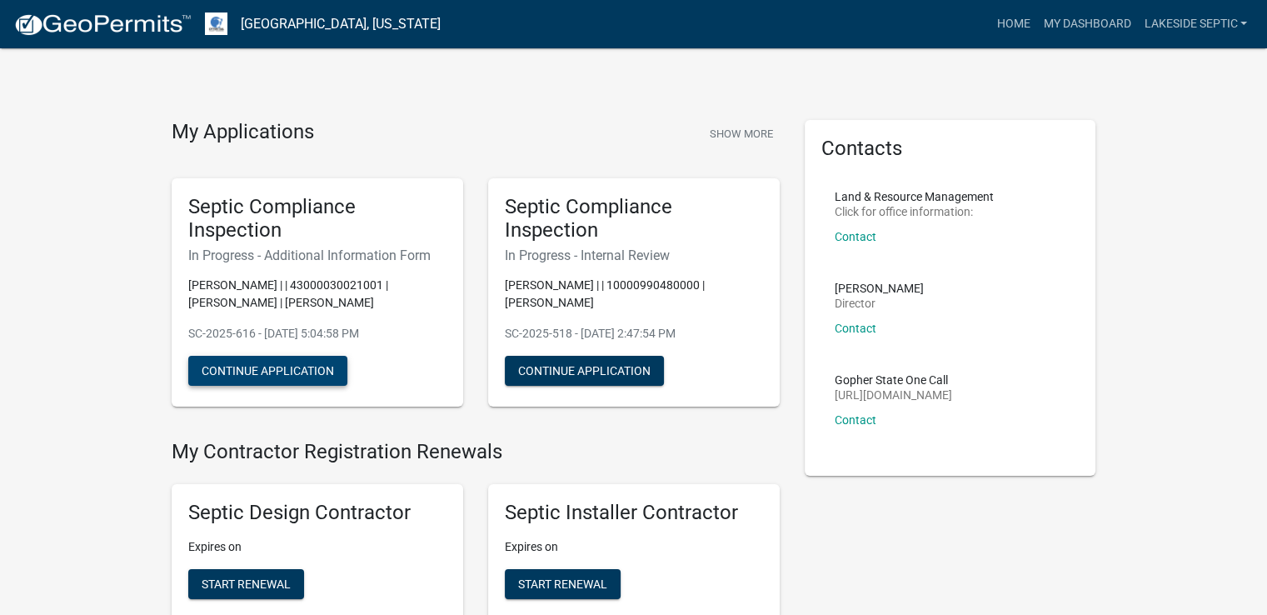 The height and width of the screenshot is (615, 1267). Describe the element at coordinates (741, 133) in the screenshot. I see `button: Show More` at that location.